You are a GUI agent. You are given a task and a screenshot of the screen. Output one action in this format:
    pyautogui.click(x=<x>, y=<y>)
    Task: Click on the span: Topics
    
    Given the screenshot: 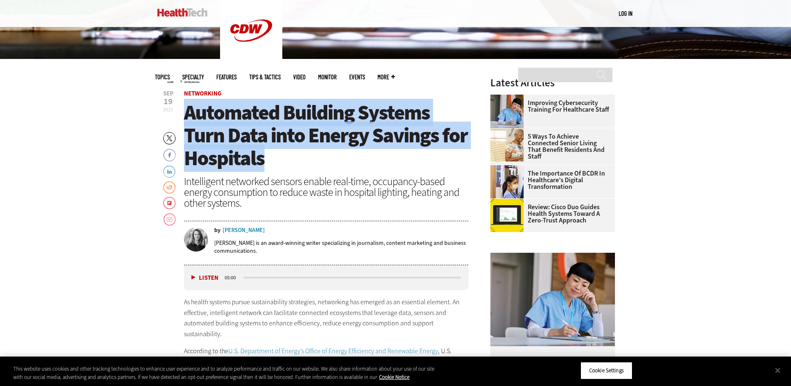 What is the action you would take?
    pyautogui.click(x=162, y=77)
    